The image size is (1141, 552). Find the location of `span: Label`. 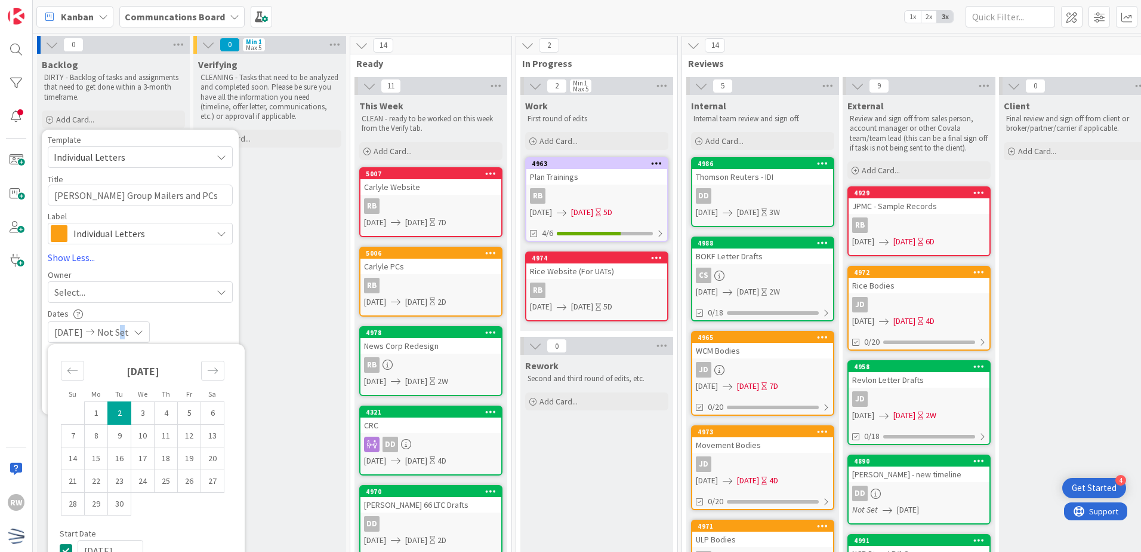

span: Label is located at coordinates (57, 216).